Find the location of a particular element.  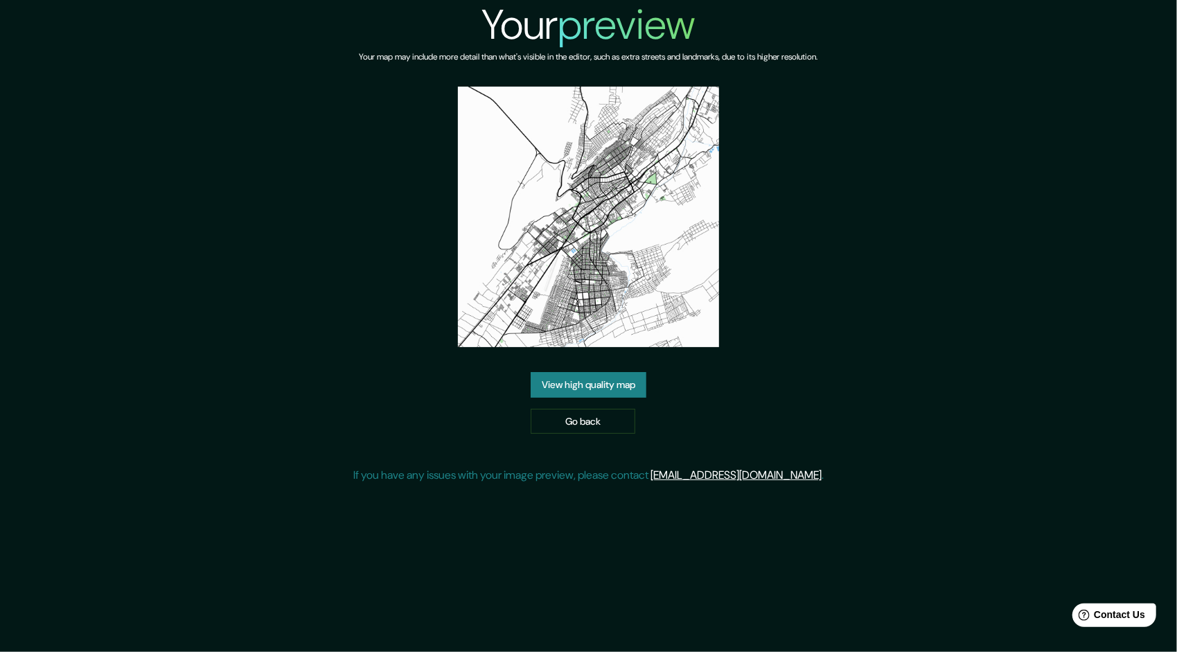

img: created-map-preview is located at coordinates (588, 217).